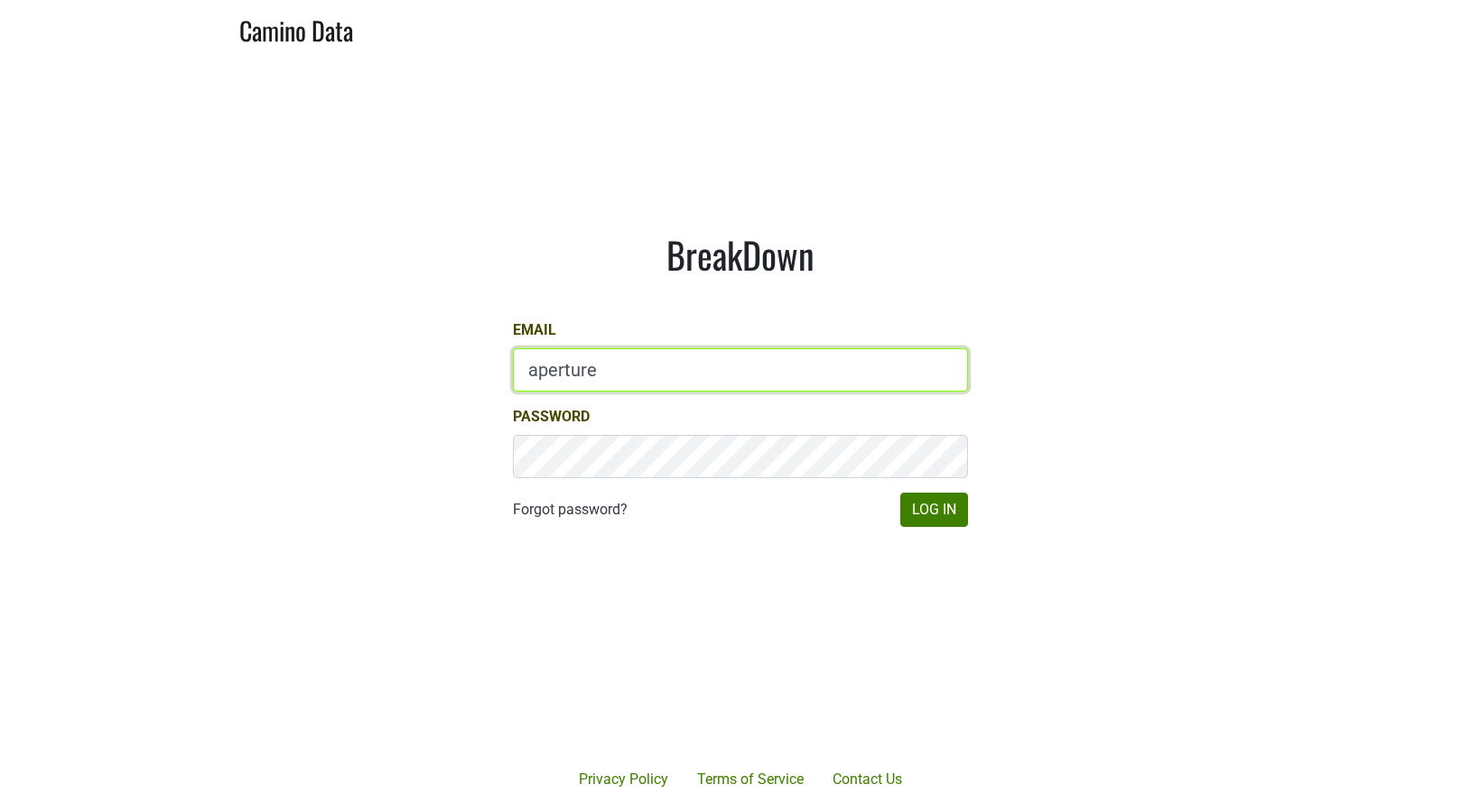  Describe the element at coordinates (933, 510) in the screenshot. I see `button: Log In` at that location.